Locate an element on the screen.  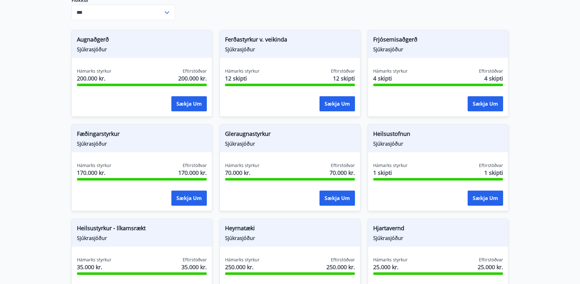
span: Fæðingarstyrkur is located at coordinates (142, 135).